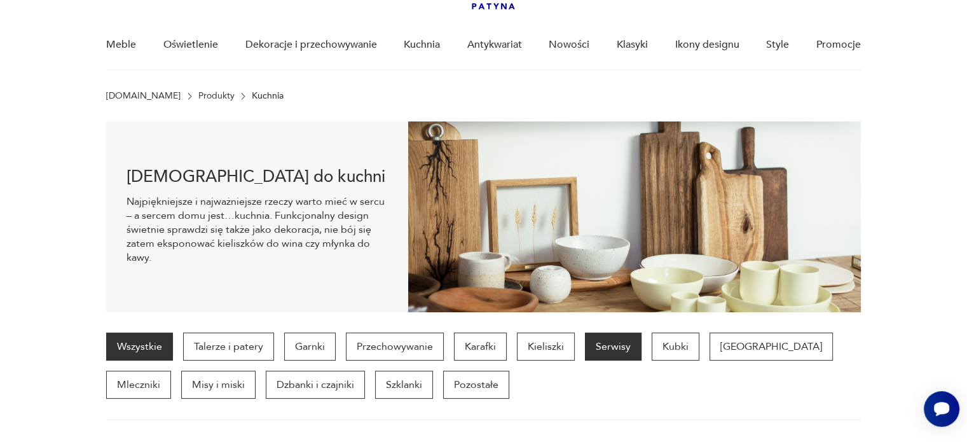 This screenshot has width=967, height=442. What do you see at coordinates (315, 384) in the screenshot?
I see `a: Dzbanki i czajniki` at bounding box center [315, 384].